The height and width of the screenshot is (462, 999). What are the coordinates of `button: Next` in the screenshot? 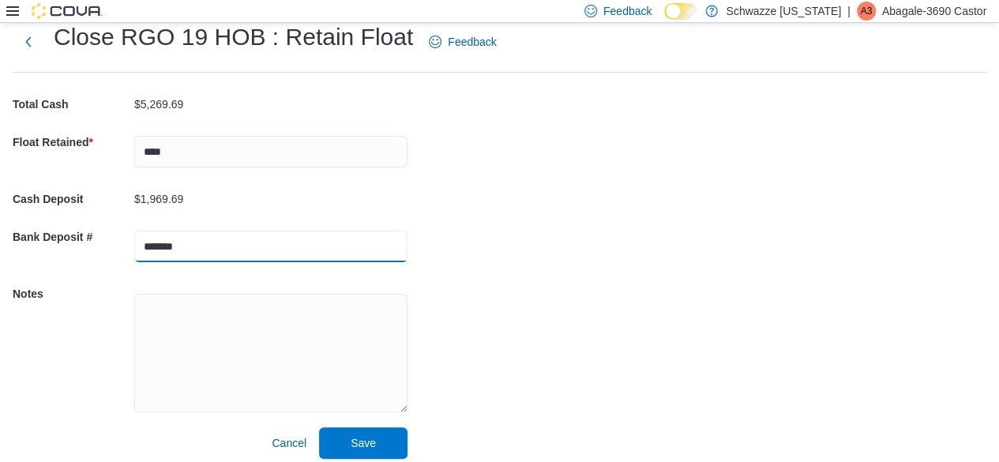 It's located at (28, 42).